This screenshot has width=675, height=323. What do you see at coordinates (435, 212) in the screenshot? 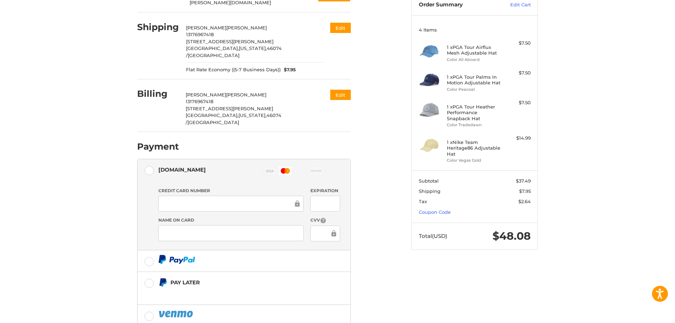
I see `a: Coupon Code` at bounding box center [435, 212].